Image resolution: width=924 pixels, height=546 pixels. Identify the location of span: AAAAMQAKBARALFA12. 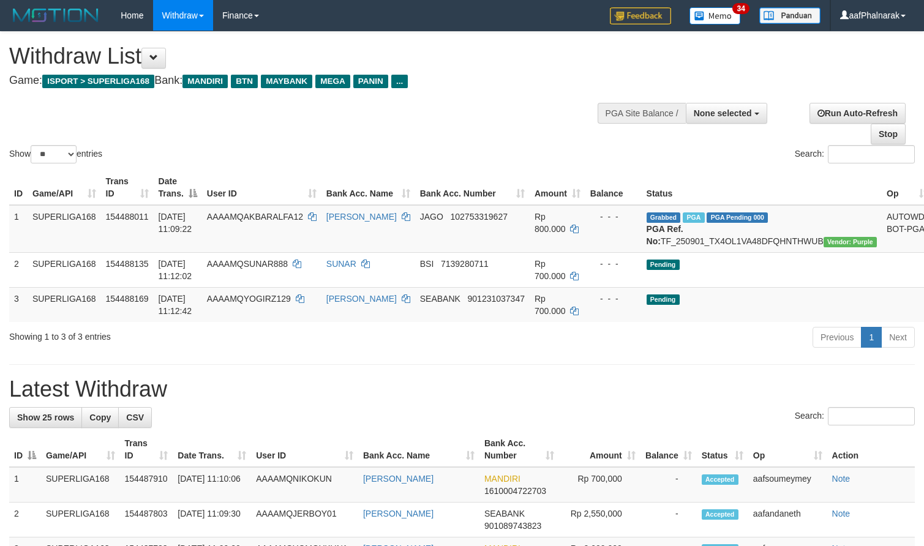
(255, 217).